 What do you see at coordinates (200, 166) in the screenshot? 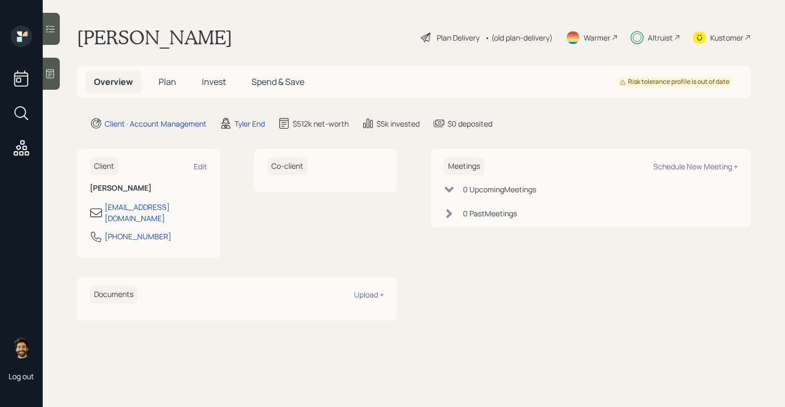
I see `div: Edit` at bounding box center [200, 166].